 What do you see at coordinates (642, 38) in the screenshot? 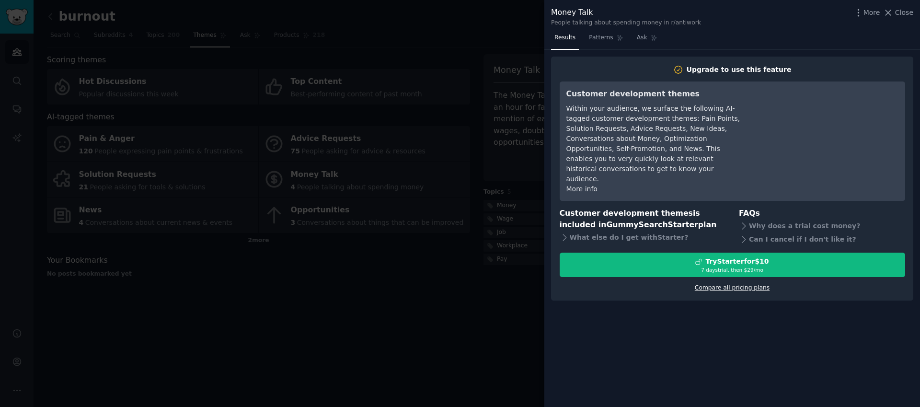
I see `span: Ask` at bounding box center [642, 38].